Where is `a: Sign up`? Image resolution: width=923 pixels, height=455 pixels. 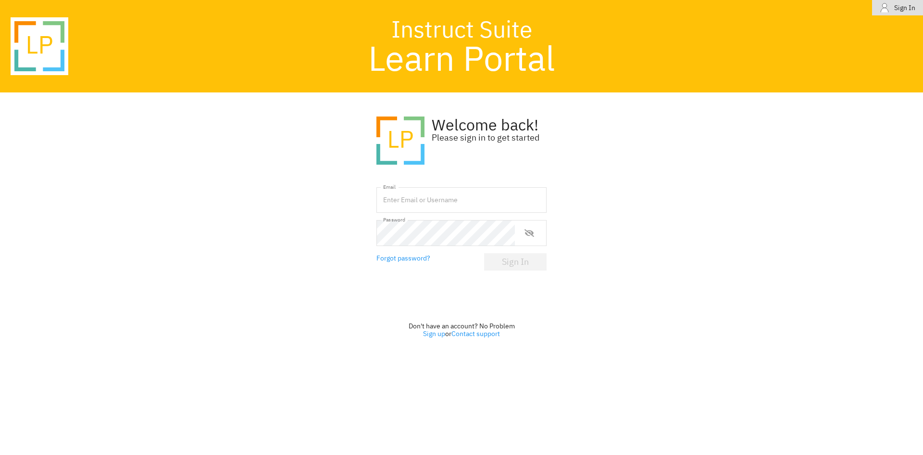 a: Sign up is located at coordinates (434, 333).